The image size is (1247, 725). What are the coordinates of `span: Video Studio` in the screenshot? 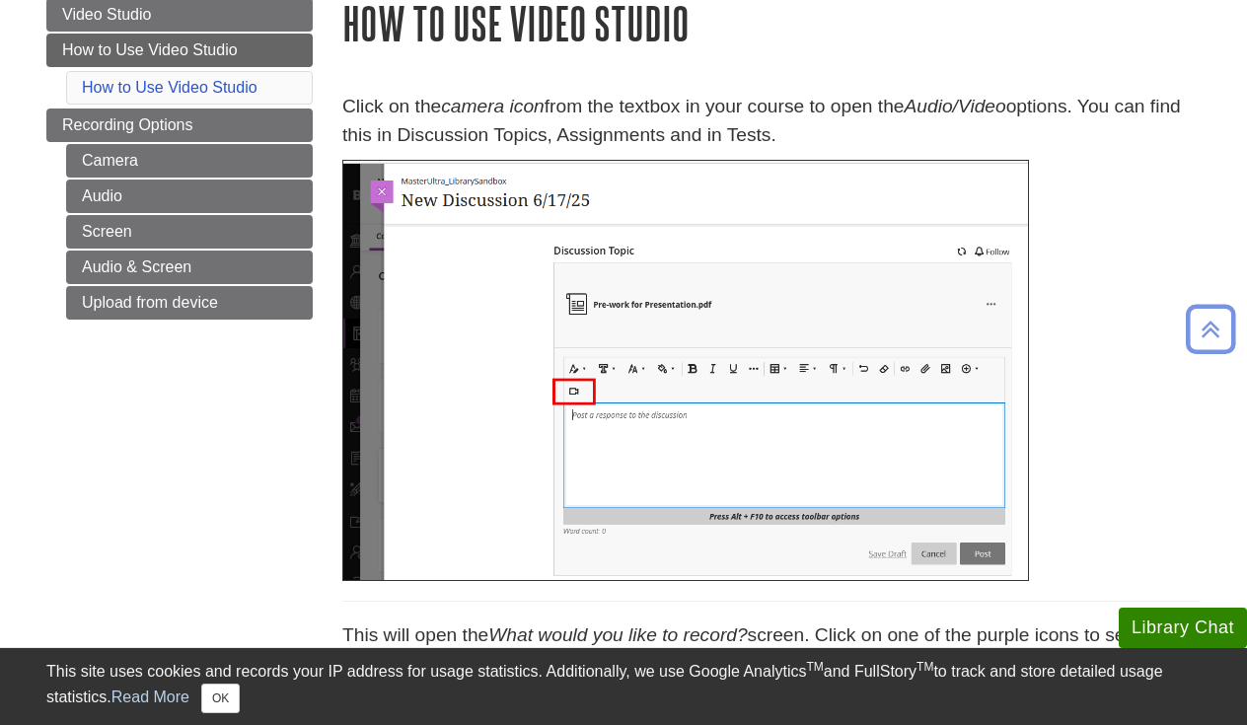 It's located at (107, 14).